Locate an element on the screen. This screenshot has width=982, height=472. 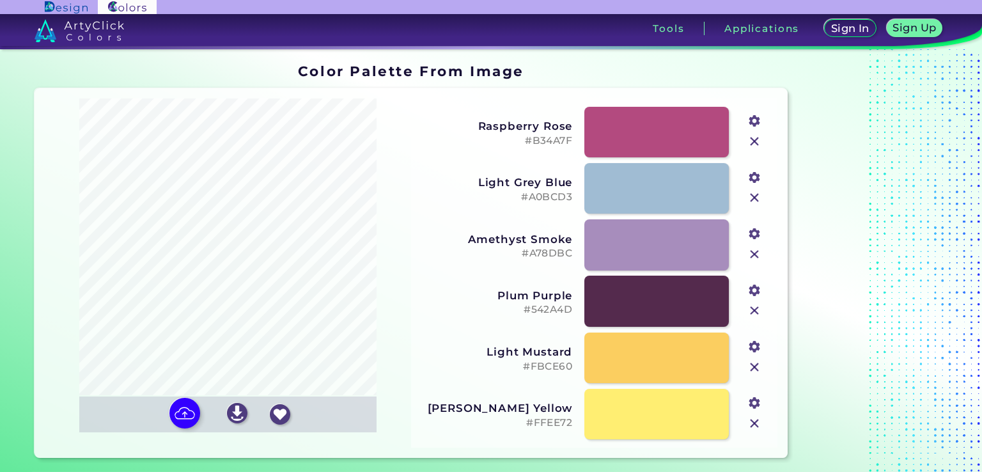
h3: Tools is located at coordinates (668, 28).